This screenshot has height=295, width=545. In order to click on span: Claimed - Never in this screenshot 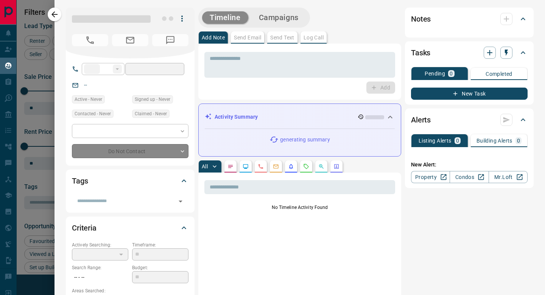, I will do `click(151, 114)`.